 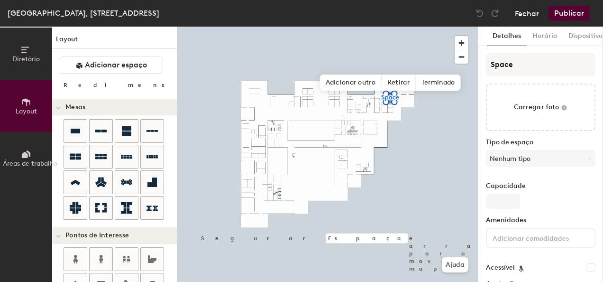 What do you see at coordinates (26, 59) in the screenshot?
I see `span: Diretório` at bounding box center [26, 59].